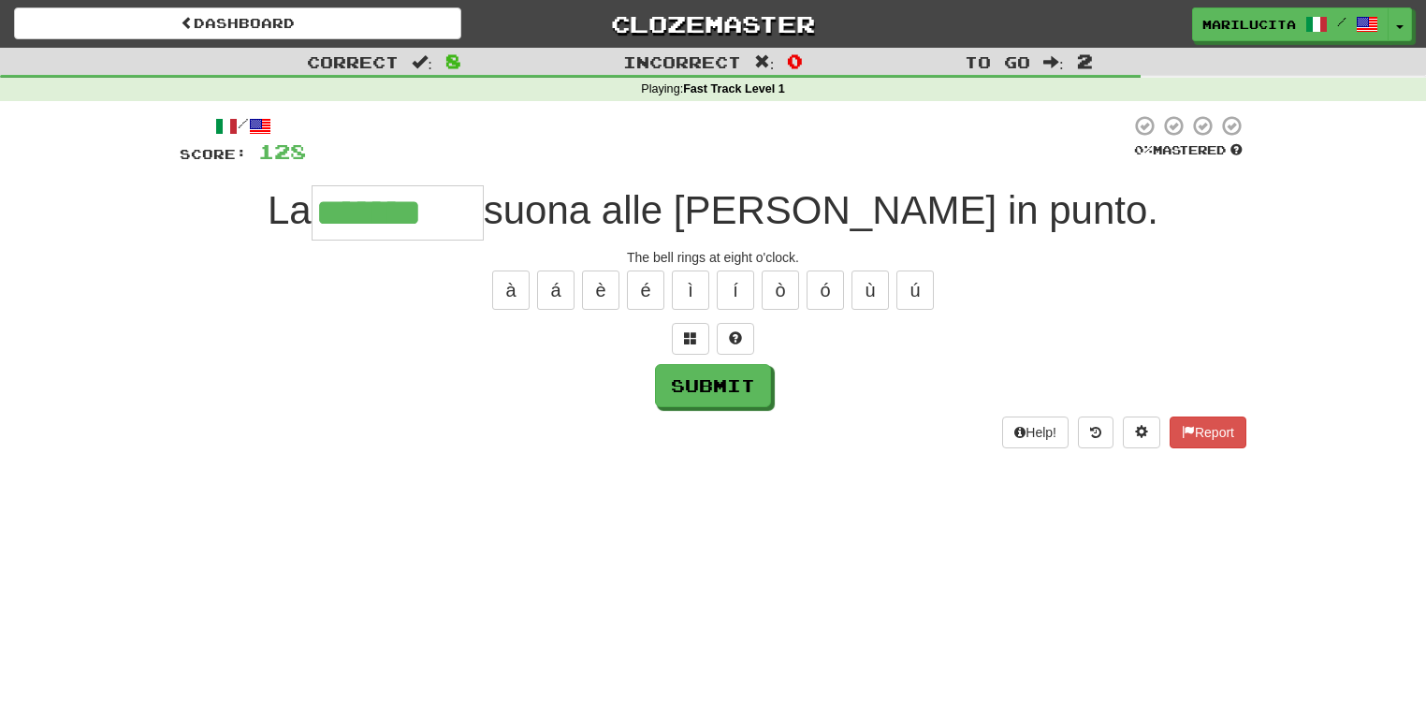  What do you see at coordinates (713, 257) in the screenshot?
I see `div: The bell rings at eight o'clock.` at bounding box center [713, 257].